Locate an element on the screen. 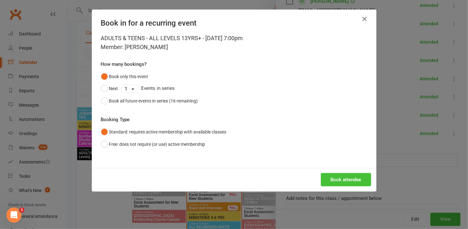 The height and width of the screenshot is (229, 468). button: Close is located at coordinates (365, 19).